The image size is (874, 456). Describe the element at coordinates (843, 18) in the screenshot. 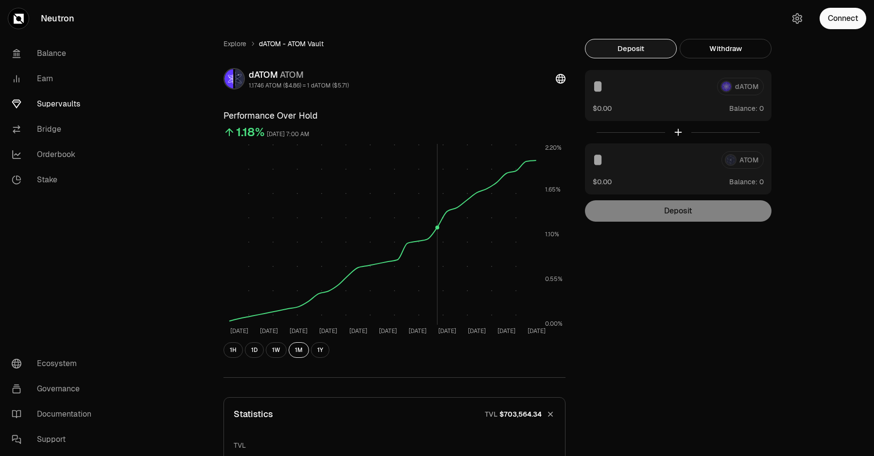

I see `button: Connect` at that location.